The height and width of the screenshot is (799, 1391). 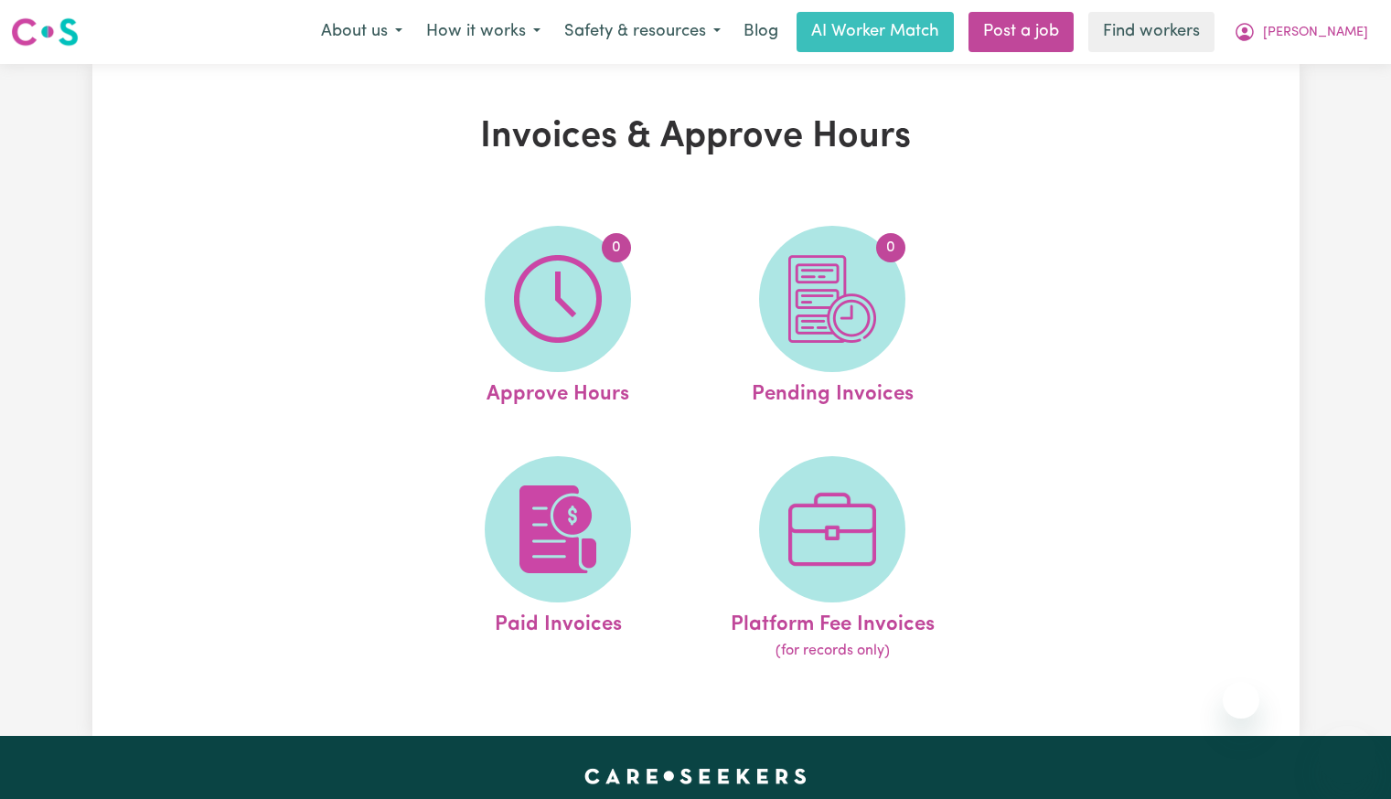 What do you see at coordinates (832, 391) in the screenshot?
I see `span: Pending Invoices` at bounding box center [832, 391].